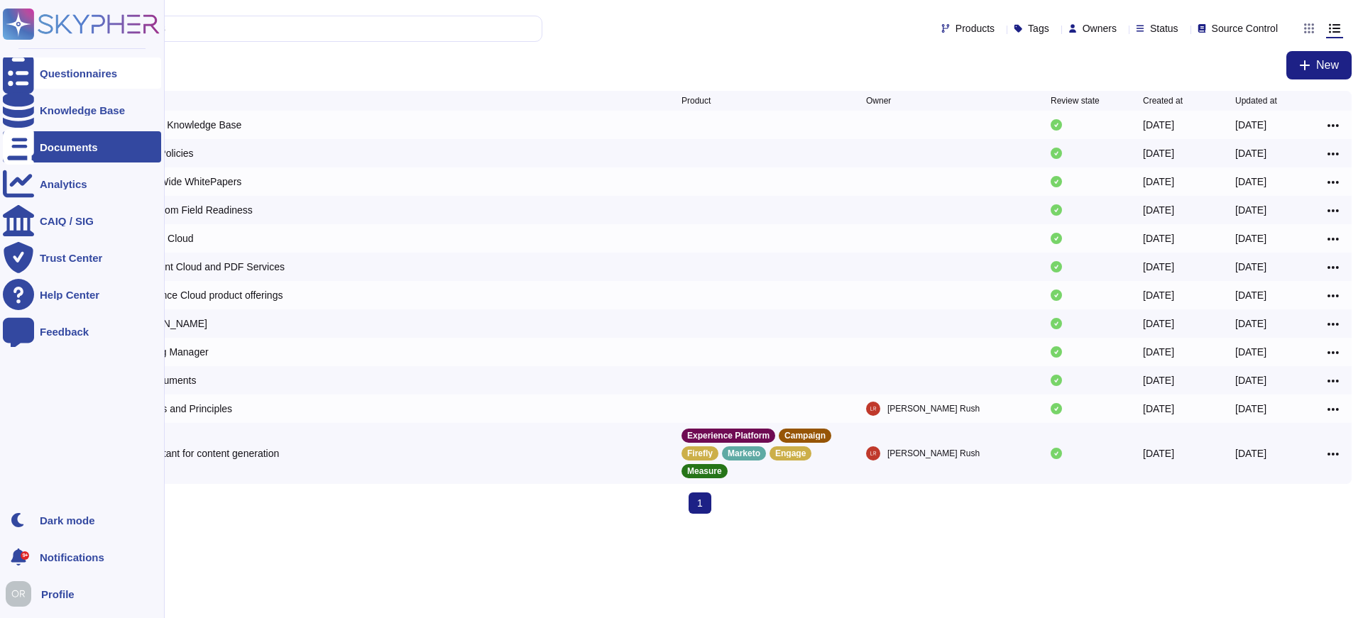  Describe the element at coordinates (975, 28) in the screenshot. I see `span: Products` at that location.